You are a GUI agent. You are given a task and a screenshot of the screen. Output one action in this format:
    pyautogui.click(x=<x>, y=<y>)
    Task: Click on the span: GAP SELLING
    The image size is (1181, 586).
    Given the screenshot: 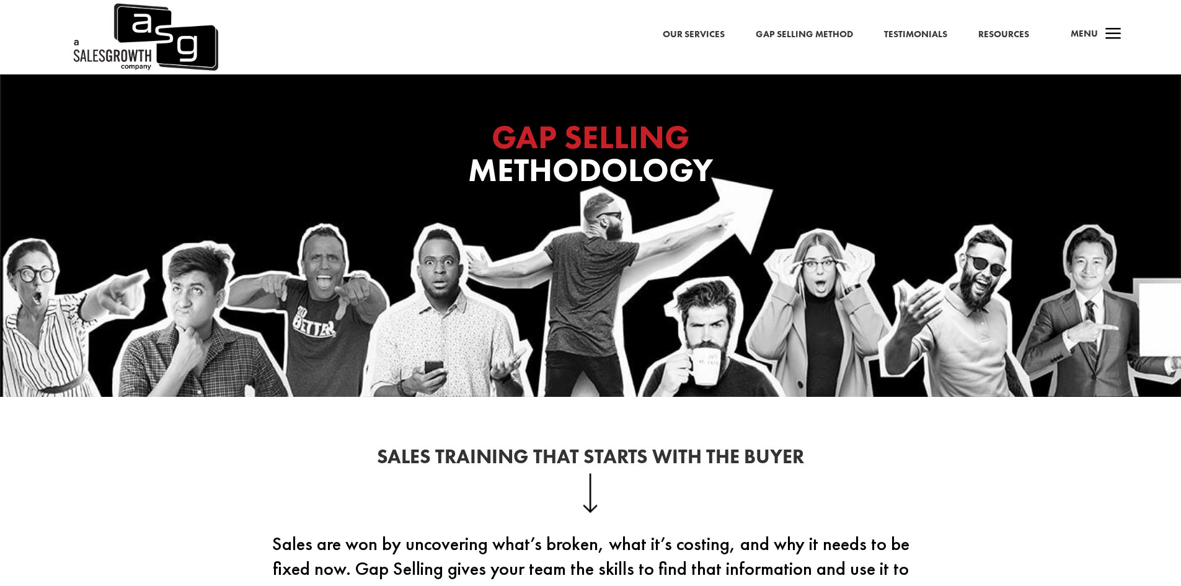 What is the action you would take?
    pyautogui.click(x=590, y=137)
    